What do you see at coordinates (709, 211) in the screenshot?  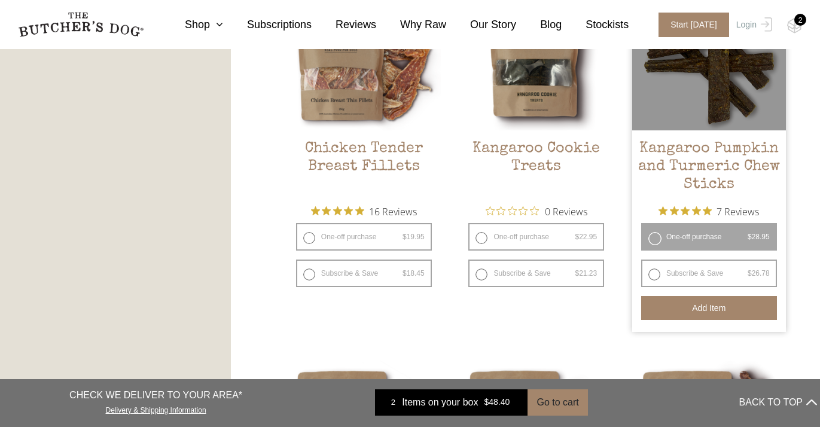 I see `button: Rated 5 out of 5 stars from 7 reviews. Jump to reviews.` at bounding box center [709, 211].